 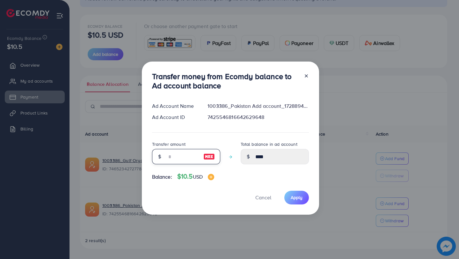 I want to click on div: Ad Account Name, so click(x=175, y=106).